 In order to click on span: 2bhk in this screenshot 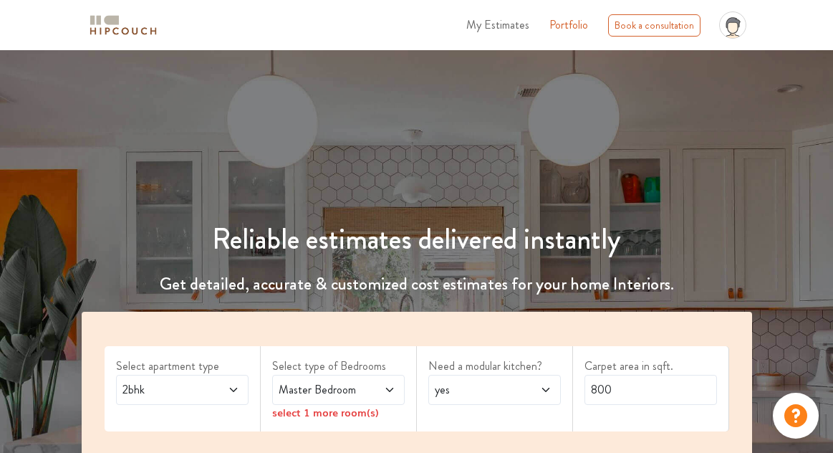, I will do `click(164, 390)`.